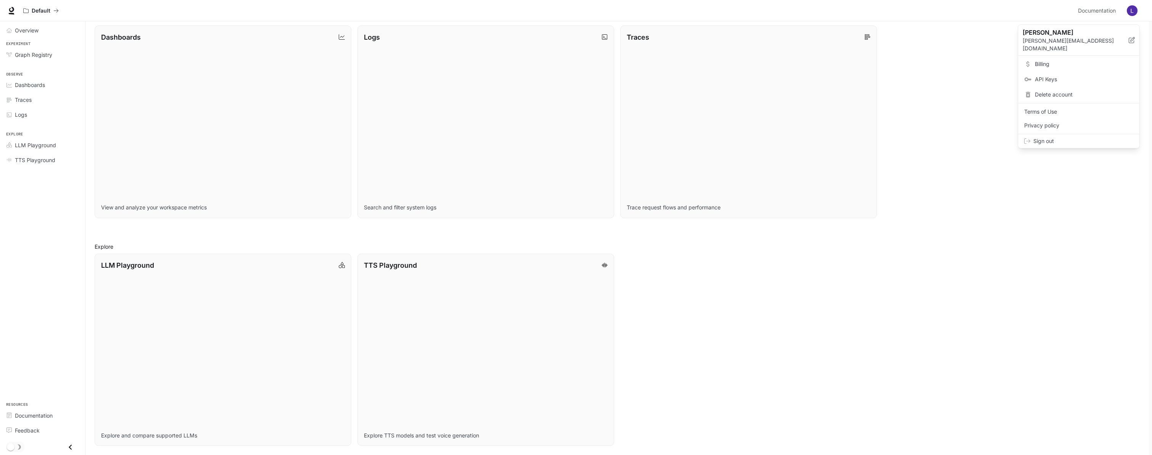 Image resolution: width=1152 pixels, height=455 pixels. What do you see at coordinates (1079, 79) in the screenshot?
I see `a: API Keys` at bounding box center [1079, 79].